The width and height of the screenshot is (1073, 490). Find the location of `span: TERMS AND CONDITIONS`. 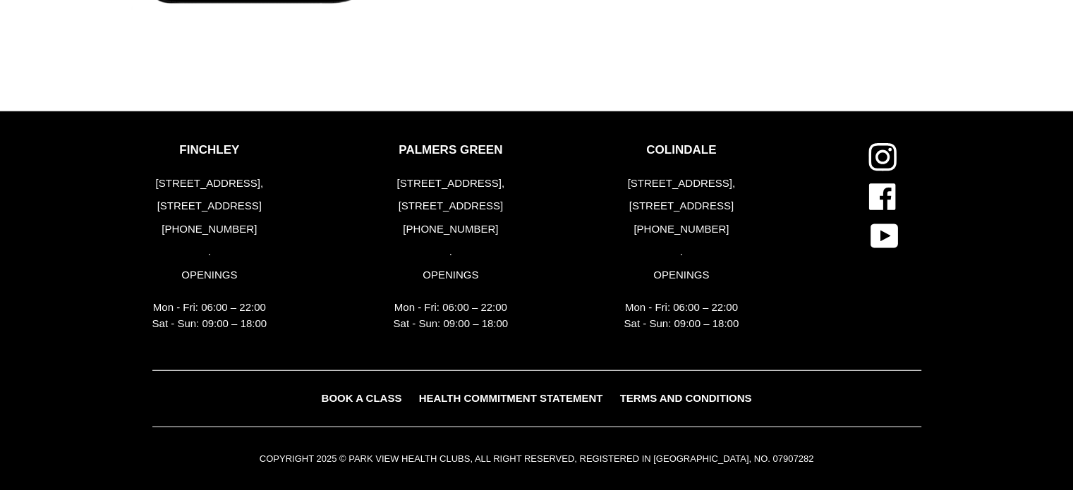

span: TERMS AND CONDITIONS is located at coordinates (686, 398).